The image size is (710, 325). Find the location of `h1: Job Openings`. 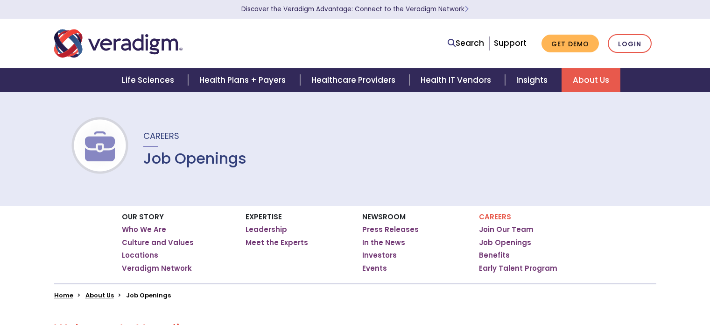

h1: Job Openings is located at coordinates (195, 158).